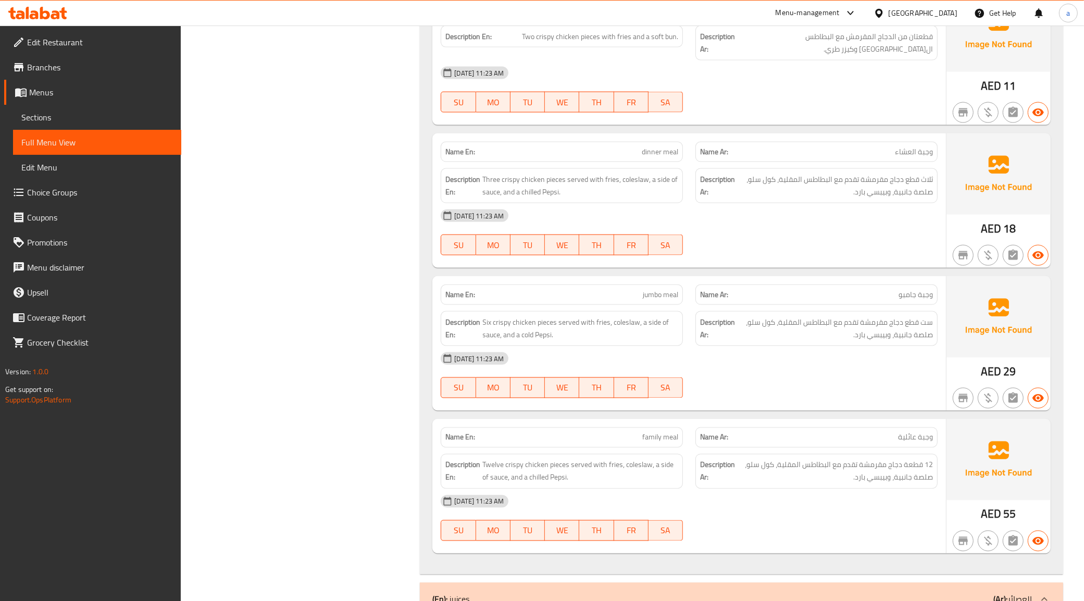 The image size is (1084, 601). Describe the element at coordinates (600, 36) in the screenshot. I see `span: Two crispy chicken pieces with fries and a soft bun.` at that location.